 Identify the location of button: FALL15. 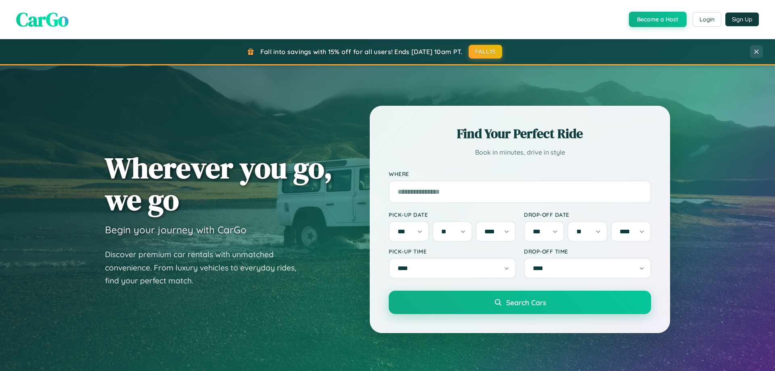
(485, 52).